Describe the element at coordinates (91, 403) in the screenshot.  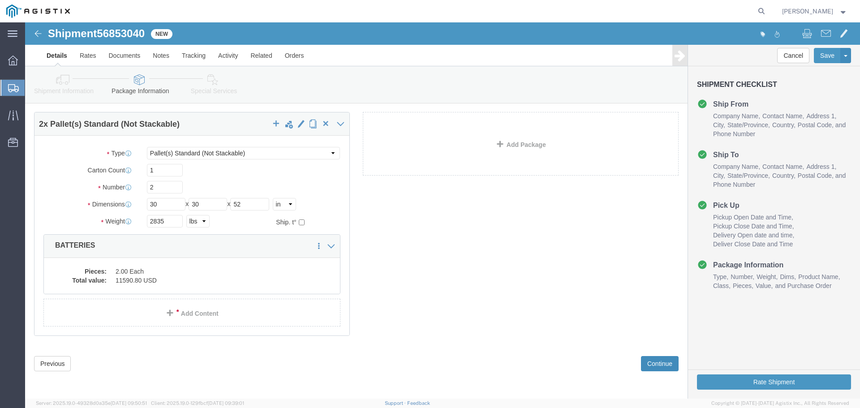
I see `span: Server: 2025.19.0-49328d0a35e` at that location.